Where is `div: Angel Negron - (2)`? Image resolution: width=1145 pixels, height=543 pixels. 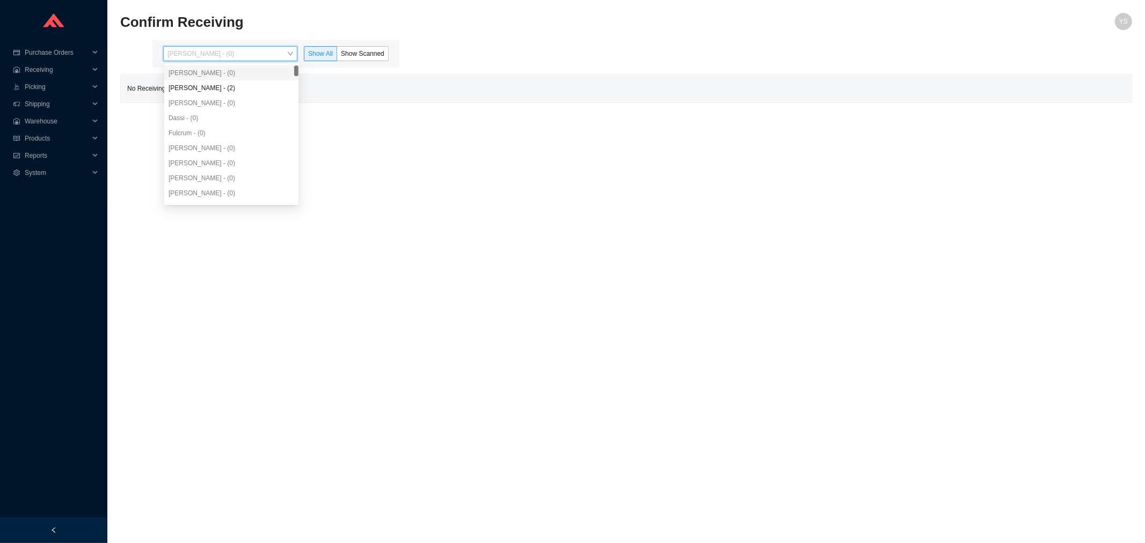 div: Angel Negron - (2) is located at coordinates (231, 88).